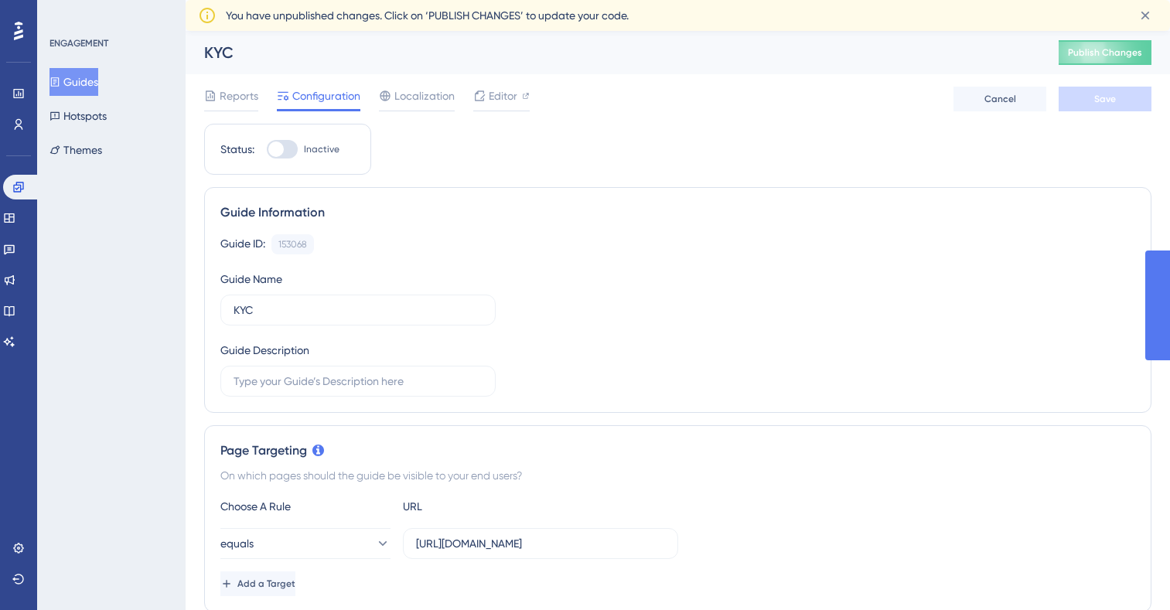 The image size is (1170, 610). Describe the element at coordinates (1000, 99) in the screenshot. I see `span: Cancel` at that location.